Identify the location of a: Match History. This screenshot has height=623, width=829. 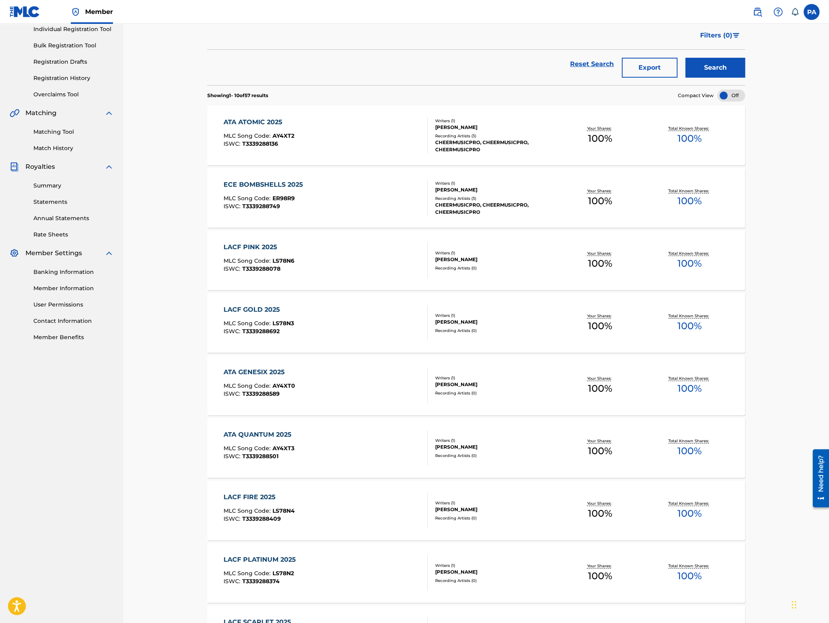
(74, 148).